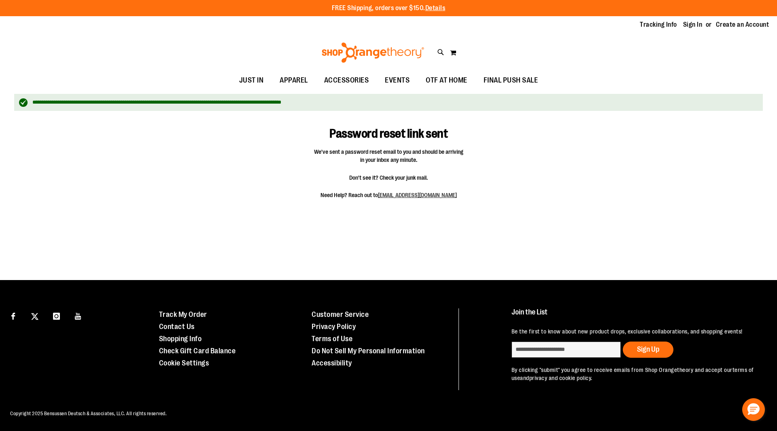 The width and height of the screenshot is (777, 431). What do you see at coordinates (183, 314) in the screenshot?
I see `a: Track My Order` at bounding box center [183, 314].